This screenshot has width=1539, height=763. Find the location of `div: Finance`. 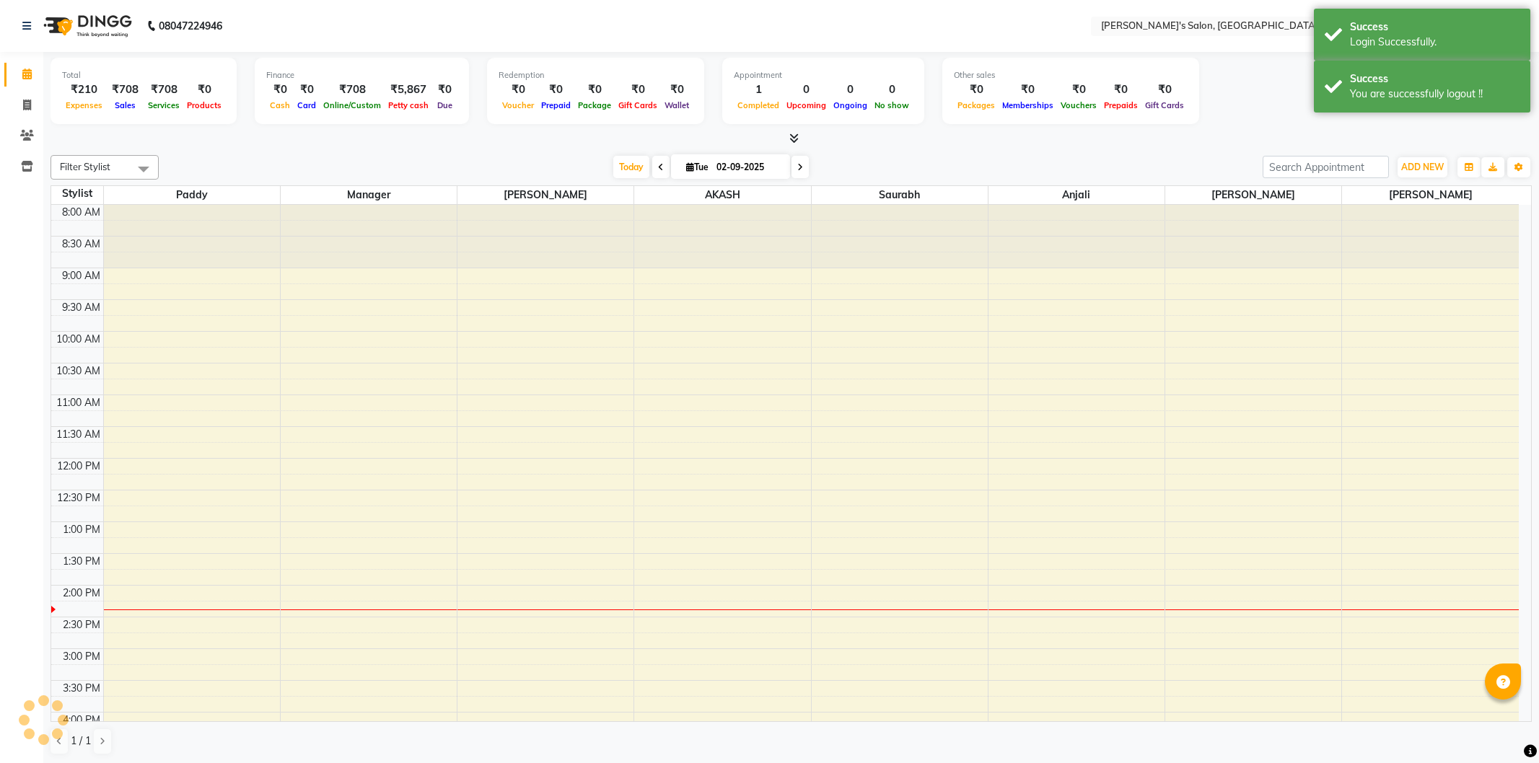

div: Finance is located at coordinates (362, 75).